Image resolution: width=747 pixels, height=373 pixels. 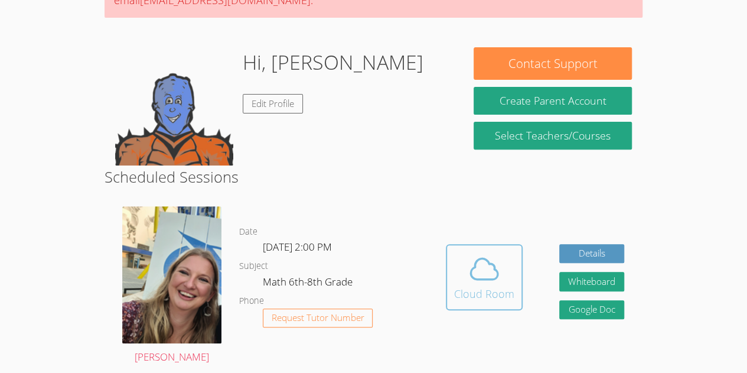 What do you see at coordinates (252, 301) in the screenshot?
I see `dt: Phone` at bounding box center [252, 301].